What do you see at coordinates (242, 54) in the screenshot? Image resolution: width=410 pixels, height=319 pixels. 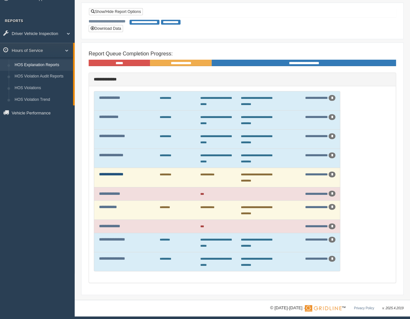 I see `h4: Report Queue Completion Progress:` at bounding box center [242, 54].